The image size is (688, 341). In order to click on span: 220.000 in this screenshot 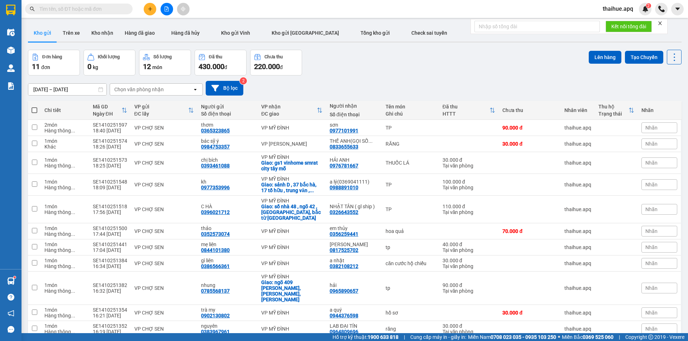, I will do `click(267, 67)`.